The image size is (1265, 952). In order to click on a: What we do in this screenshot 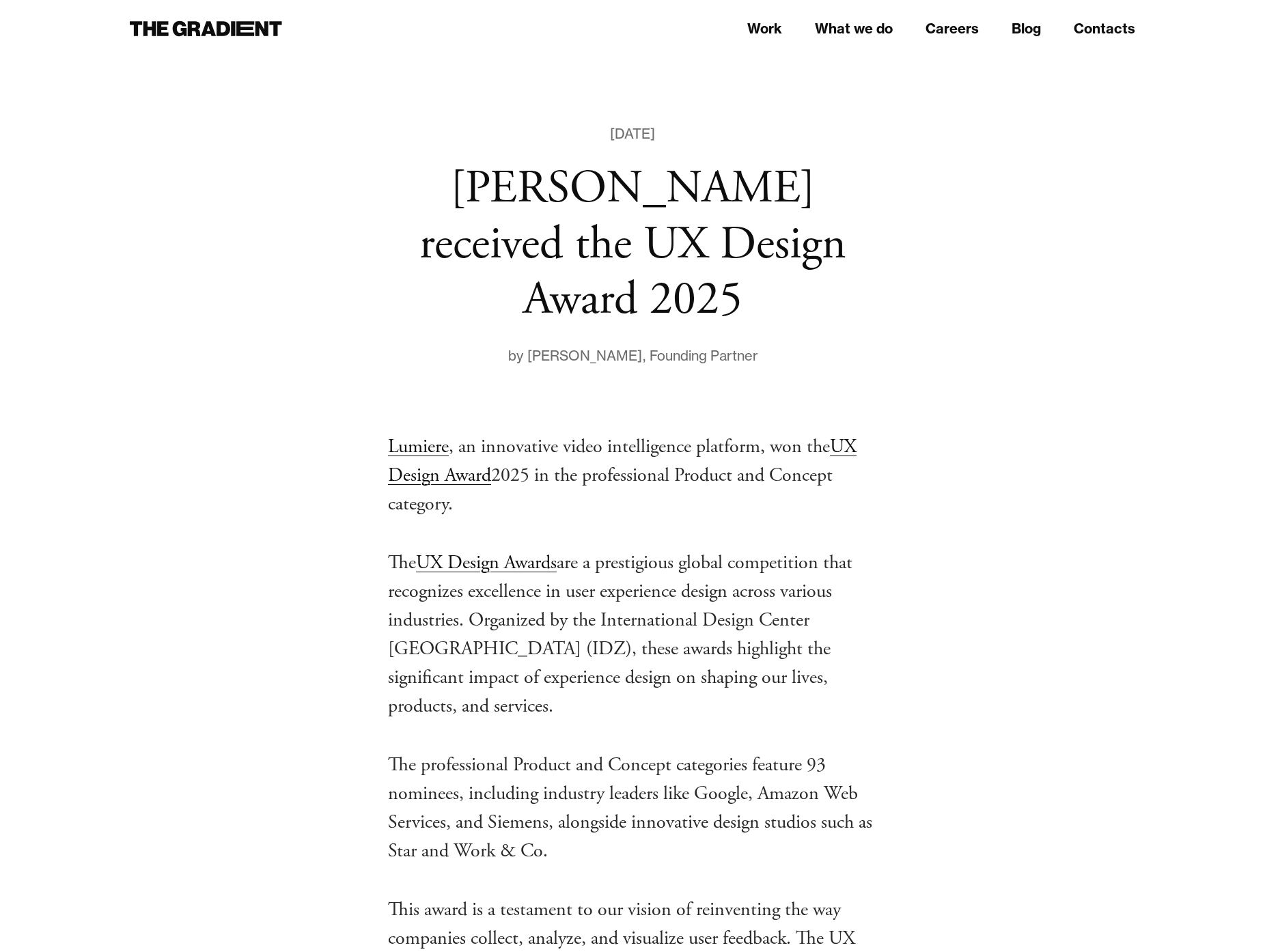, I will do `click(854, 29)`.